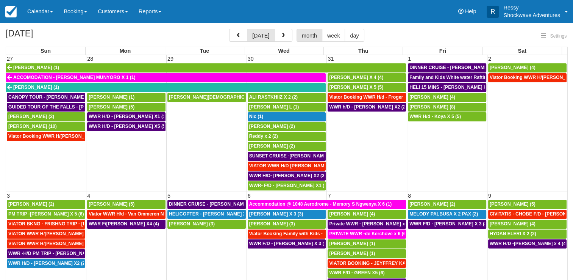 This screenshot has height=280, width=573. Describe the element at coordinates (125, 51) in the screenshot. I see `span: Mon` at that location.